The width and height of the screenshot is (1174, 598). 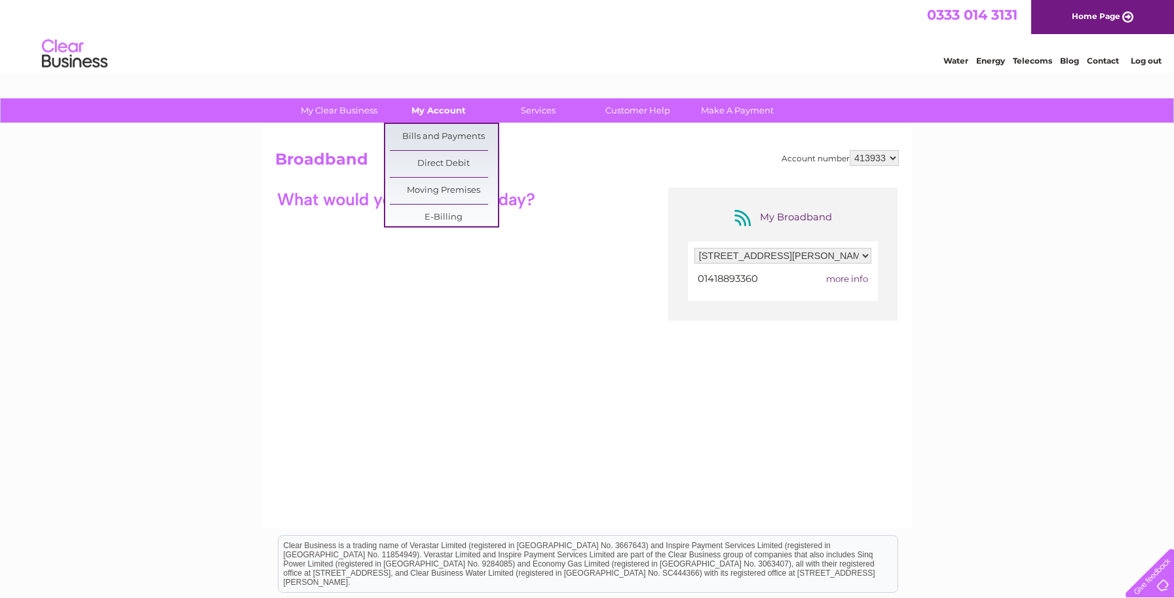 I want to click on a: Services, so click(x=538, y=110).